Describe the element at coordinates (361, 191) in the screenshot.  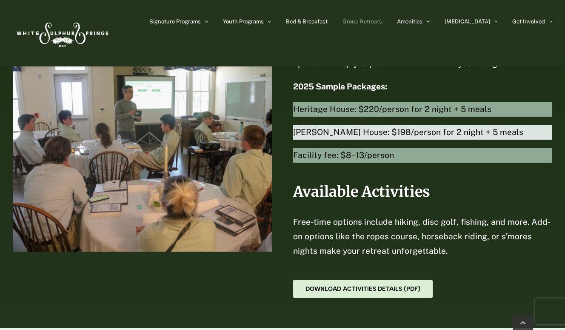
I see `span: Available Activities` at that location.